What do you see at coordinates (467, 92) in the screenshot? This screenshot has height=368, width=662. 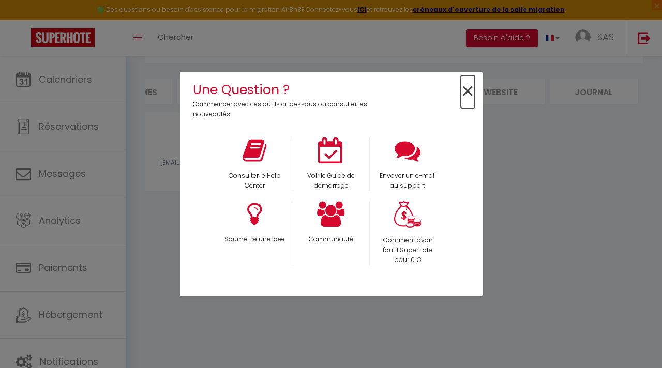 I see `button: Close` at bounding box center [467, 92].